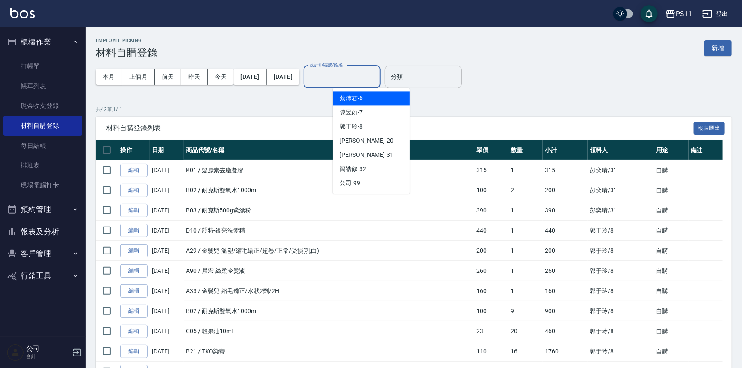 This screenshot has width=742, height=368. Describe the element at coordinates (221, 77) in the screenshot. I see `button: 今天` at that location.